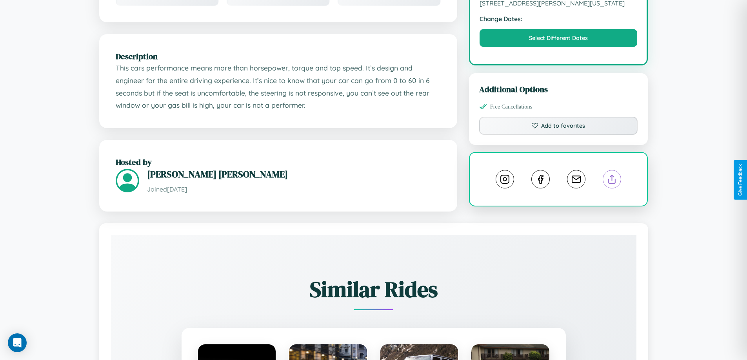  What do you see at coordinates (558, 38) in the screenshot?
I see `button: Select Different Dates` at bounding box center [558, 38].